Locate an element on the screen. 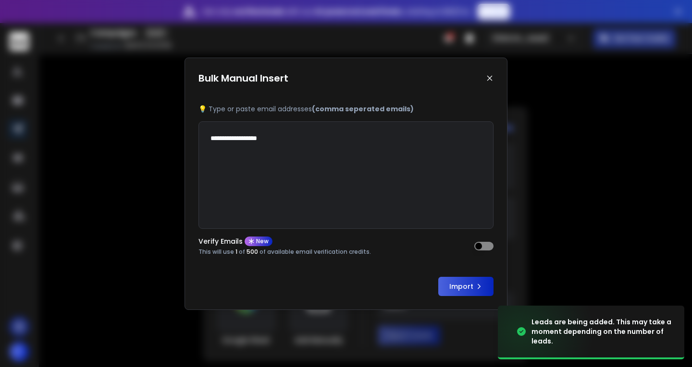  h1: Bulk Manual Insert is located at coordinates (243, 78).